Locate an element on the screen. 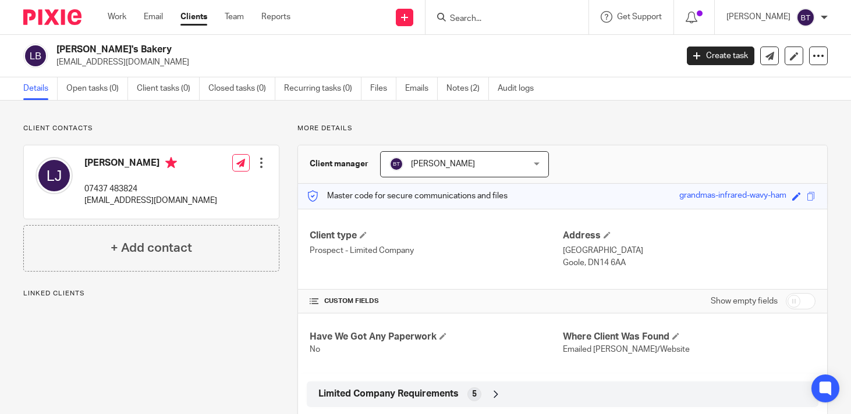 Image resolution: width=851 pixels, height=414 pixels. h4: Where Client Was Found is located at coordinates (689, 337).